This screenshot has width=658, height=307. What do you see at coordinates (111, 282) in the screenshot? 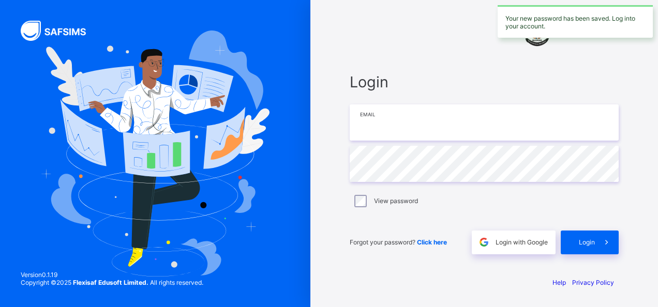
I see `strong: Flexisaf Edusoft Limited.` at bounding box center [111, 282].